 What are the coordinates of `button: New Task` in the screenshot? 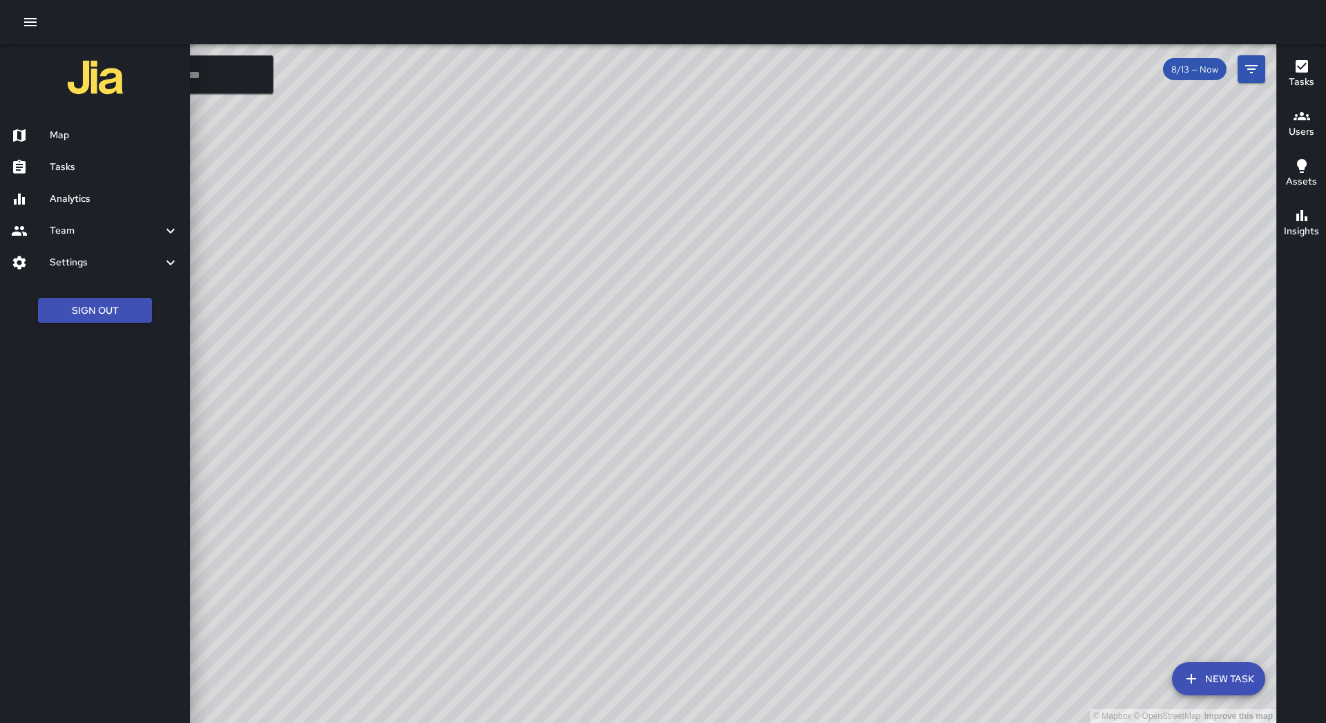 It's located at (1219, 678).